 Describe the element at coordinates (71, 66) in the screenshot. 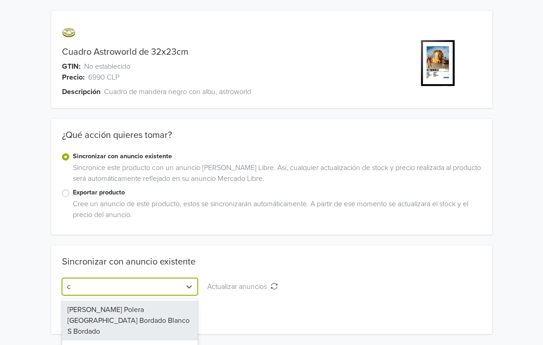

I see `span: GTIN:` at that location.